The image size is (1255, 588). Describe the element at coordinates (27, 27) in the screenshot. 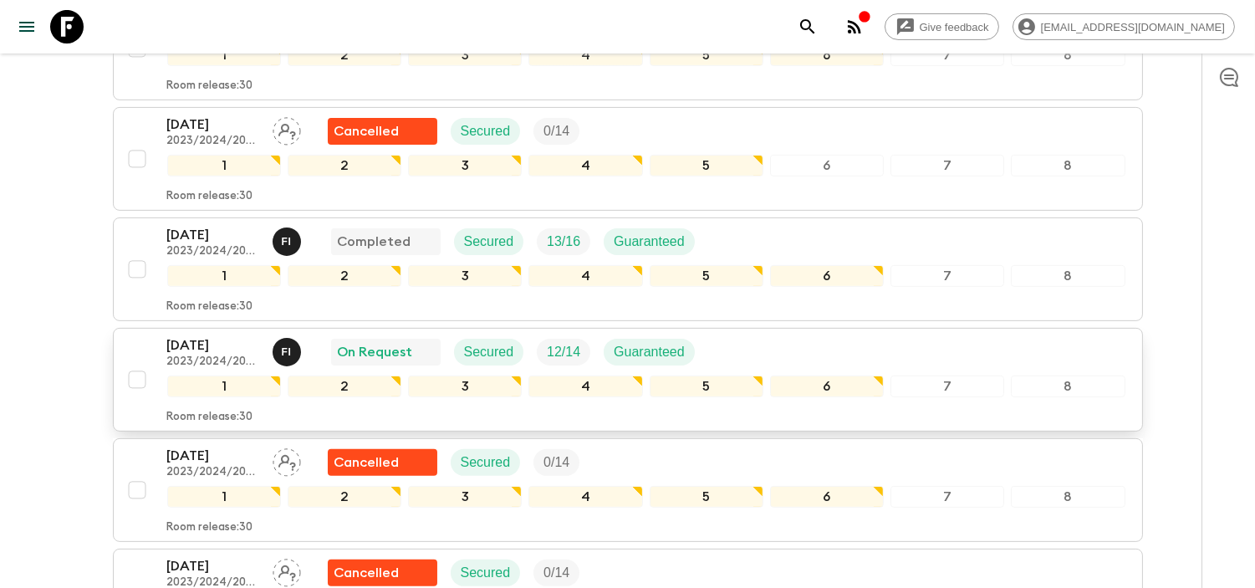

I see `button: menu` at that location.